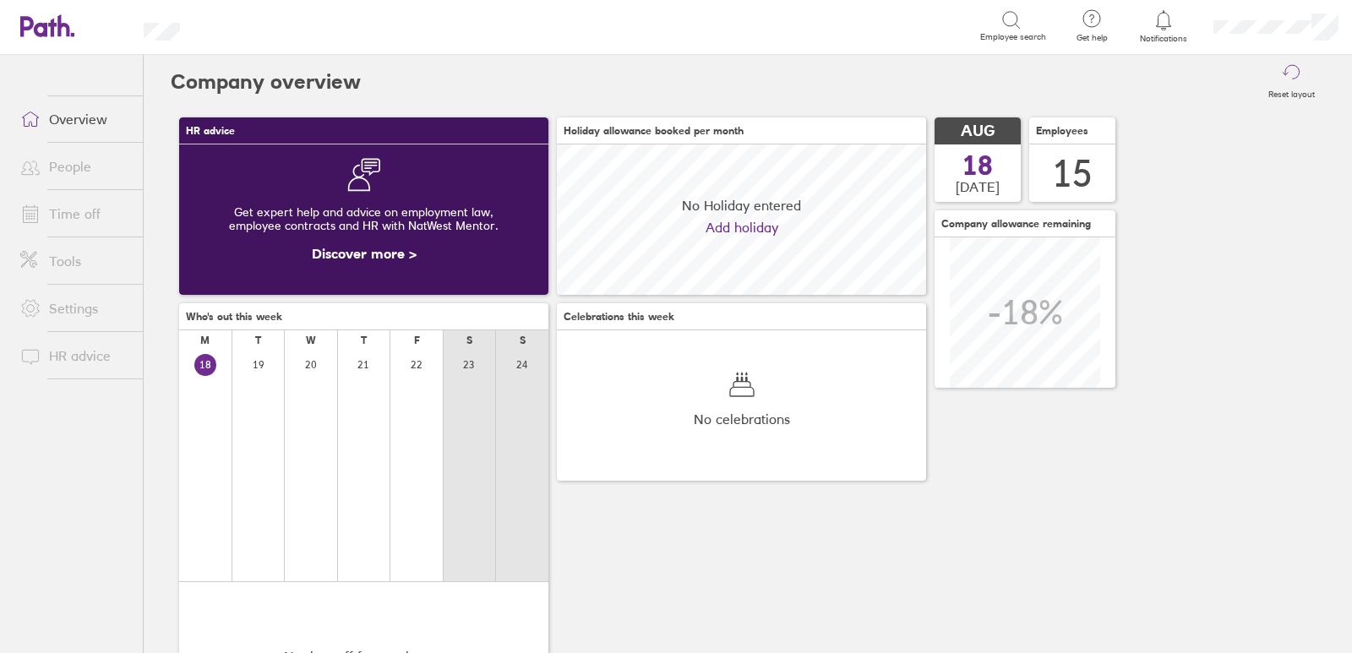  I want to click on a: Time off, so click(74, 214).